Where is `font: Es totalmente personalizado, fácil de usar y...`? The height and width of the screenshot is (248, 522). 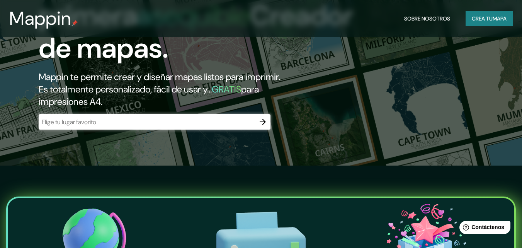
font: Es totalmente personalizado, fácil de usar y... is located at coordinates (125, 89).